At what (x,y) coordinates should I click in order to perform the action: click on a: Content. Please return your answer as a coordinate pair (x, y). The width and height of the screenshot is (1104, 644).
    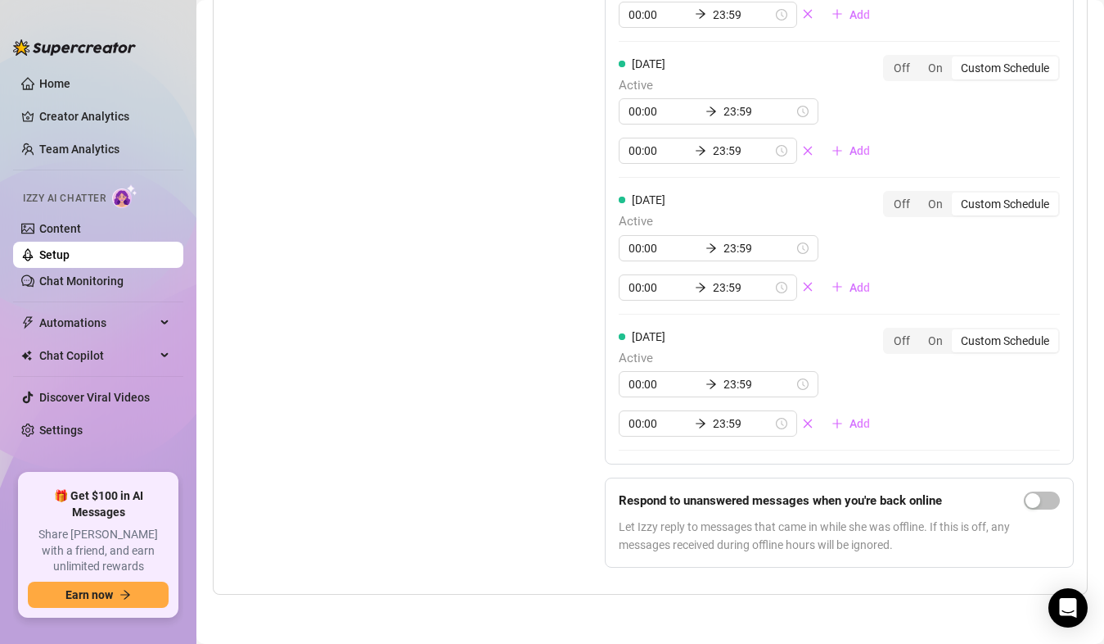
    Looking at the image, I should click on (60, 228).